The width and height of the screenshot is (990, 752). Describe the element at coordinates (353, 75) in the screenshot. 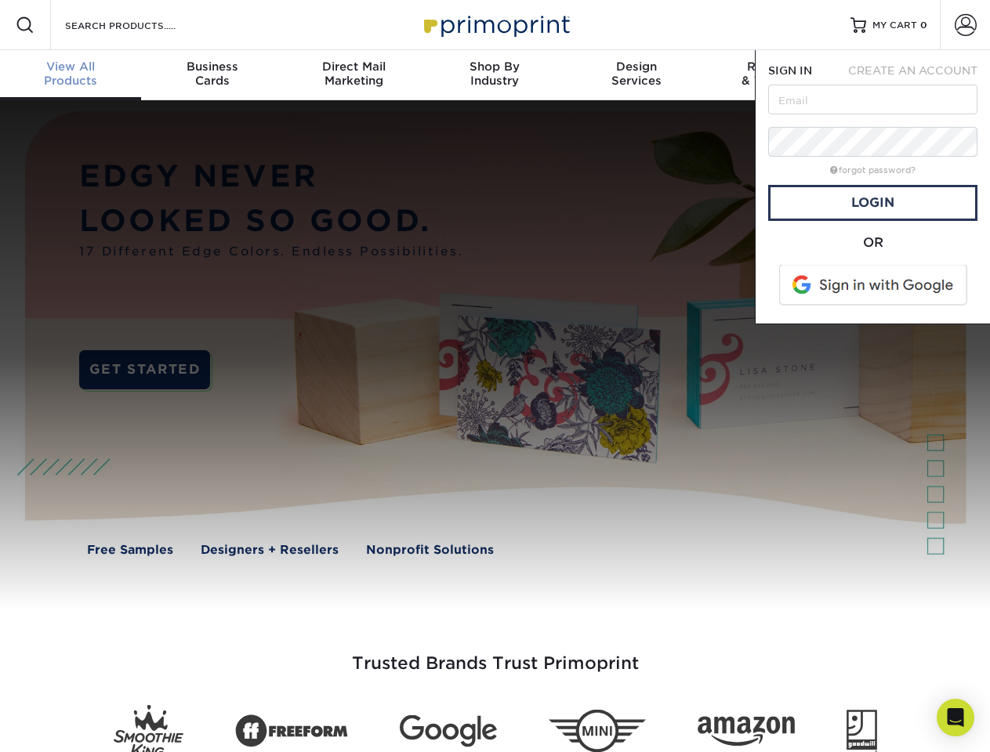

I see `a: Direct MailMarketing` at that location.